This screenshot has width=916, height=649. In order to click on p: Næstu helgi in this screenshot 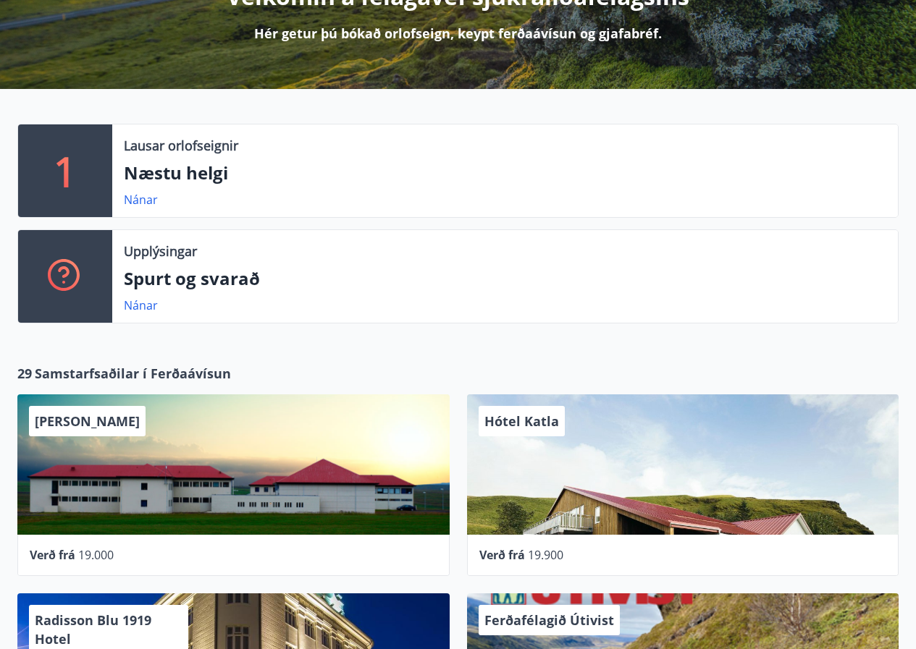, I will do `click(505, 173)`.